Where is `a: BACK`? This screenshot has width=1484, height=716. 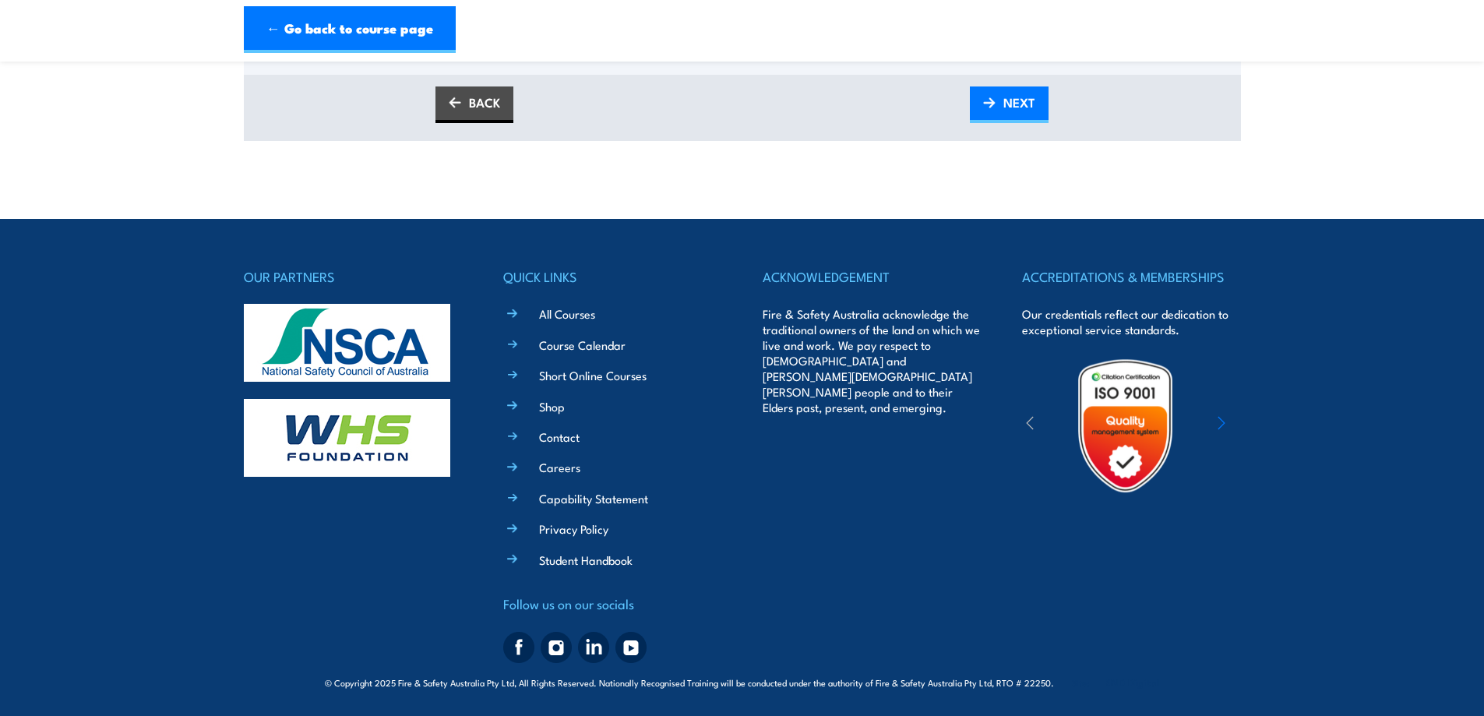 a: BACK is located at coordinates (474, 104).